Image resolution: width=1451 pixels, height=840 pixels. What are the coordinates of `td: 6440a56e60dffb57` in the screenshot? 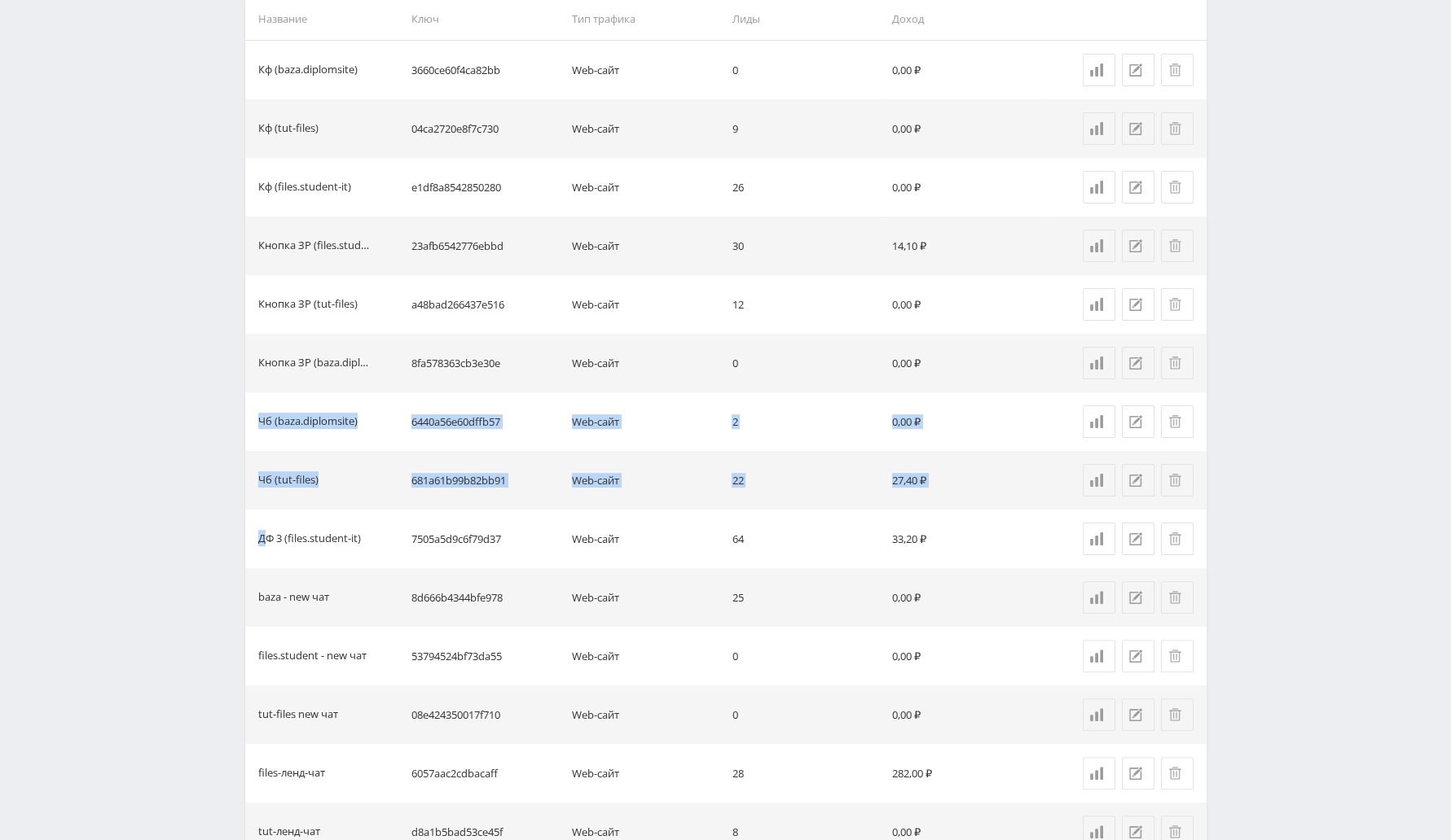 It's located at (485, 422).